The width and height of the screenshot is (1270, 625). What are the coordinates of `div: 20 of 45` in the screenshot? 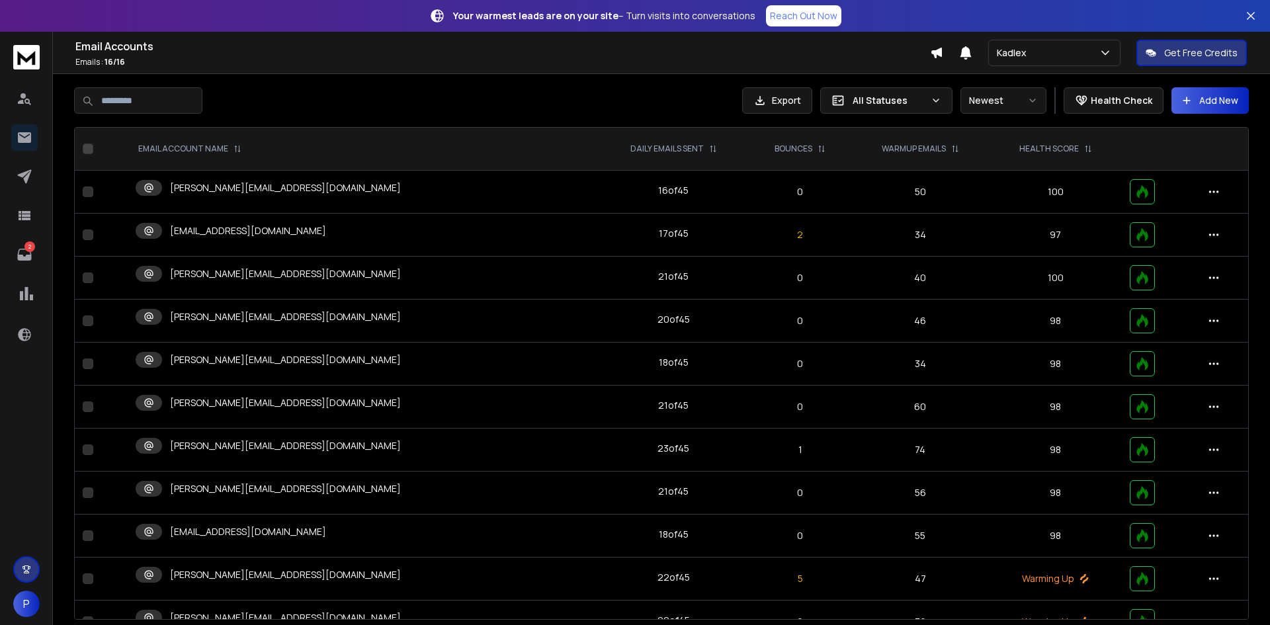 It's located at (673, 320).